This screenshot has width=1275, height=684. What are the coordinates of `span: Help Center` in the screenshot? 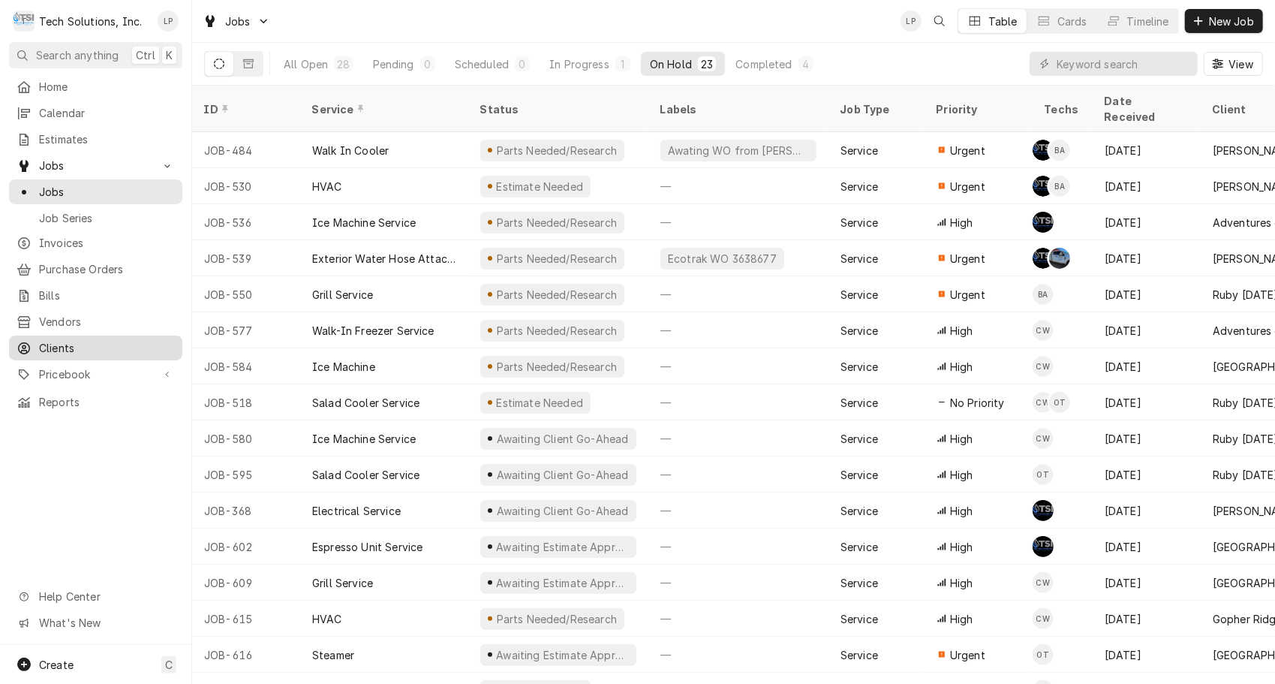 It's located at (106, 596).